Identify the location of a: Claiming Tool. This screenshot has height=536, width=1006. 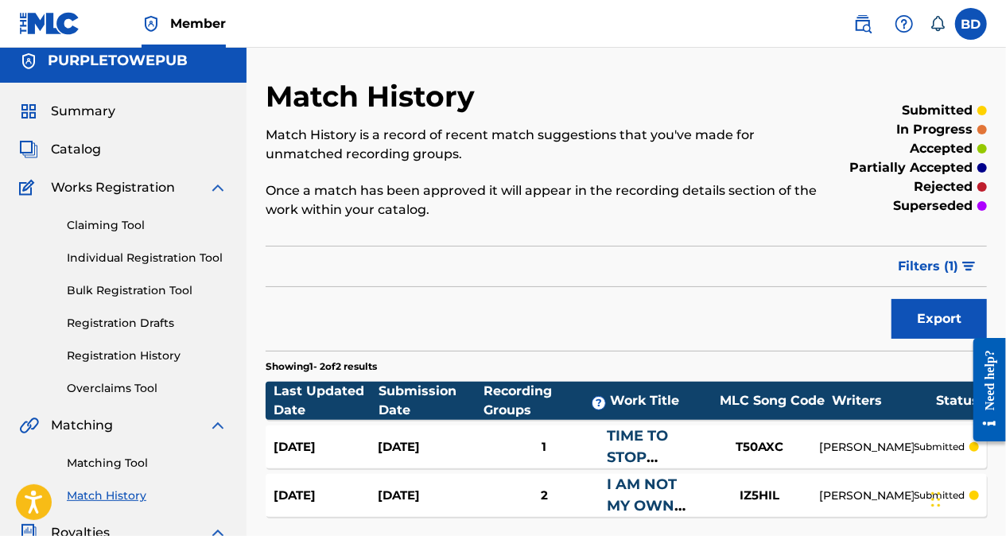
(147, 225).